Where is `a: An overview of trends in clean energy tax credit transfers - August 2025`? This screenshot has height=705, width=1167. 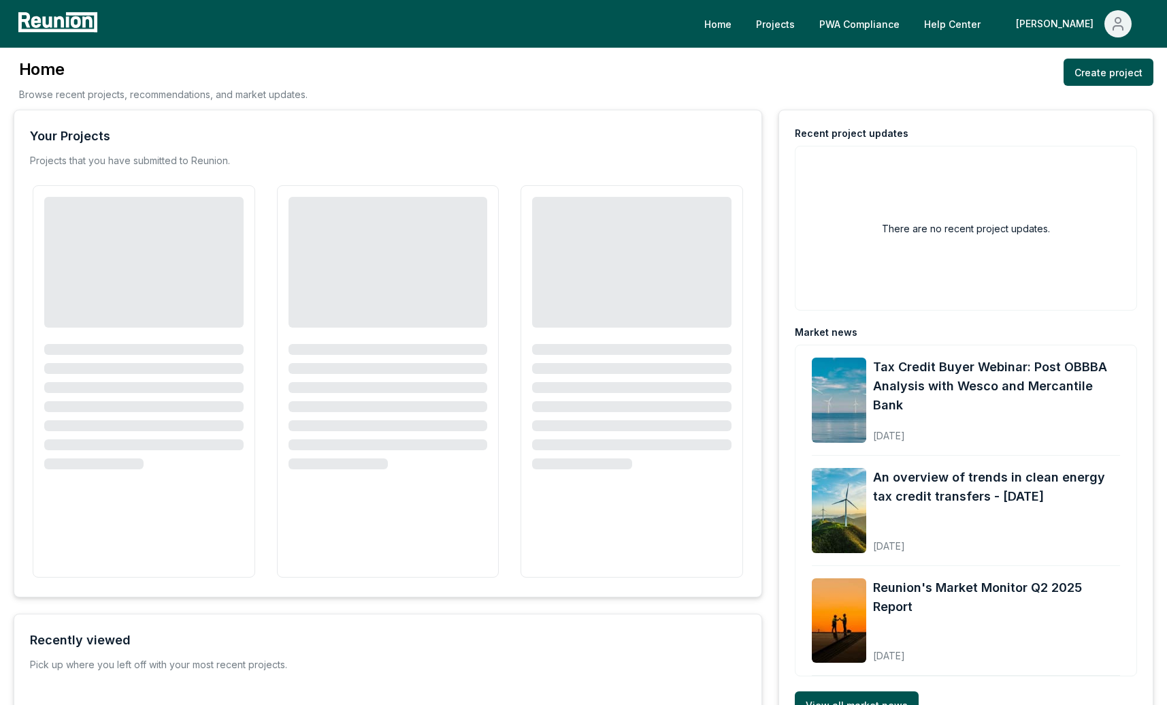
a: An overview of trends in clean energy tax credit transfers - August 2025 is located at coordinates (839, 510).